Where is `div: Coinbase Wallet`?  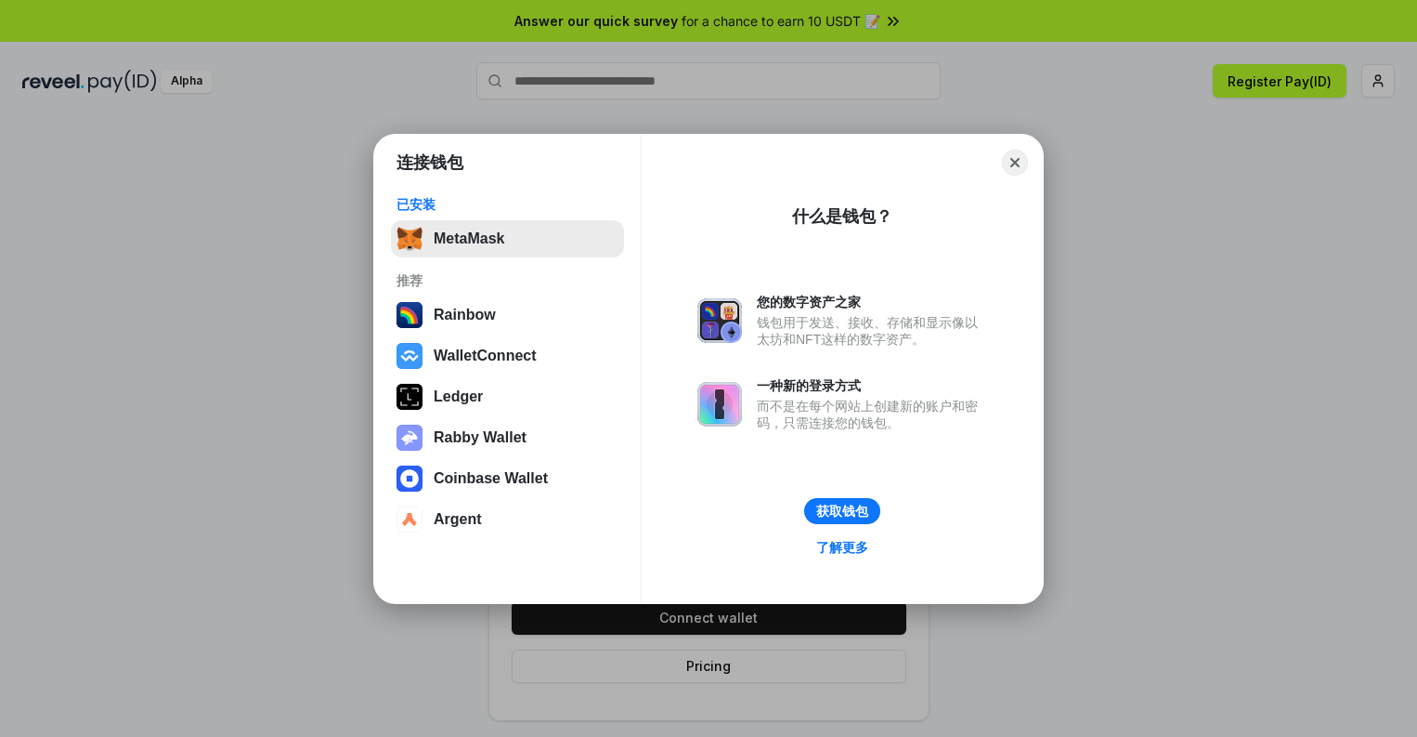 div: Coinbase Wallet is located at coordinates (490, 478).